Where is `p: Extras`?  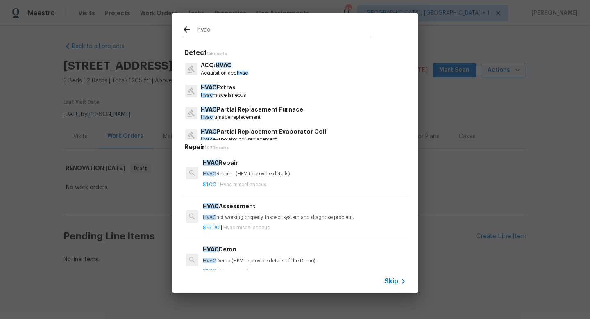 p: Extras is located at coordinates (223, 87).